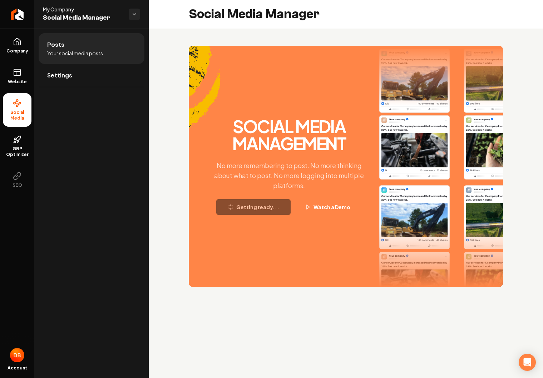  What do you see at coordinates (17, 146) in the screenshot?
I see `a: GBP Optimizer` at bounding box center [17, 146].